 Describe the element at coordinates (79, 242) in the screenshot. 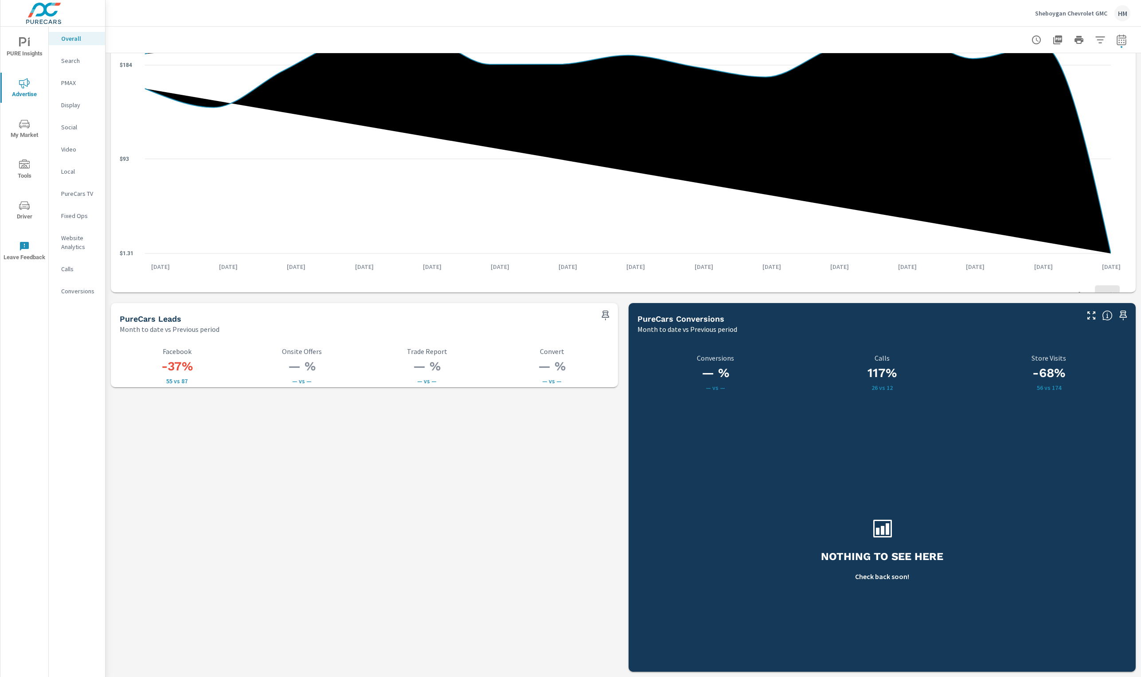

I see `p: Website Analytics` at that location.